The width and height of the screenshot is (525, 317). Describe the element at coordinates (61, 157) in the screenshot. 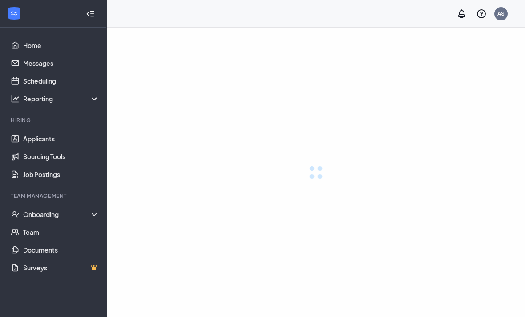

I see `a: Sourcing Tools` at that location.